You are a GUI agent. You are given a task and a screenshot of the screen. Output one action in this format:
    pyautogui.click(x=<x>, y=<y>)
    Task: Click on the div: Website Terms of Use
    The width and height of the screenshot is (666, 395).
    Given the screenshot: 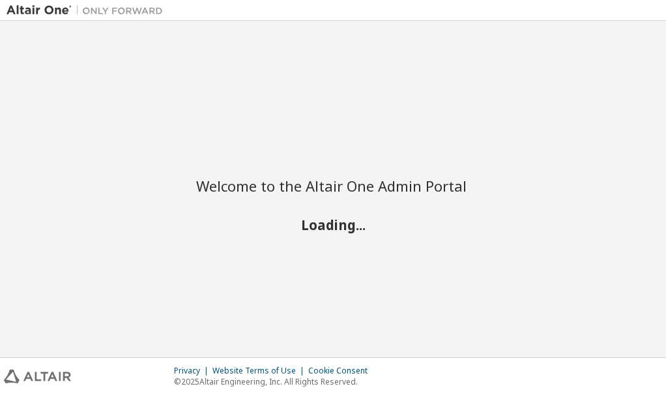 What is the action you would take?
    pyautogui.click(x=260, y=371)
    